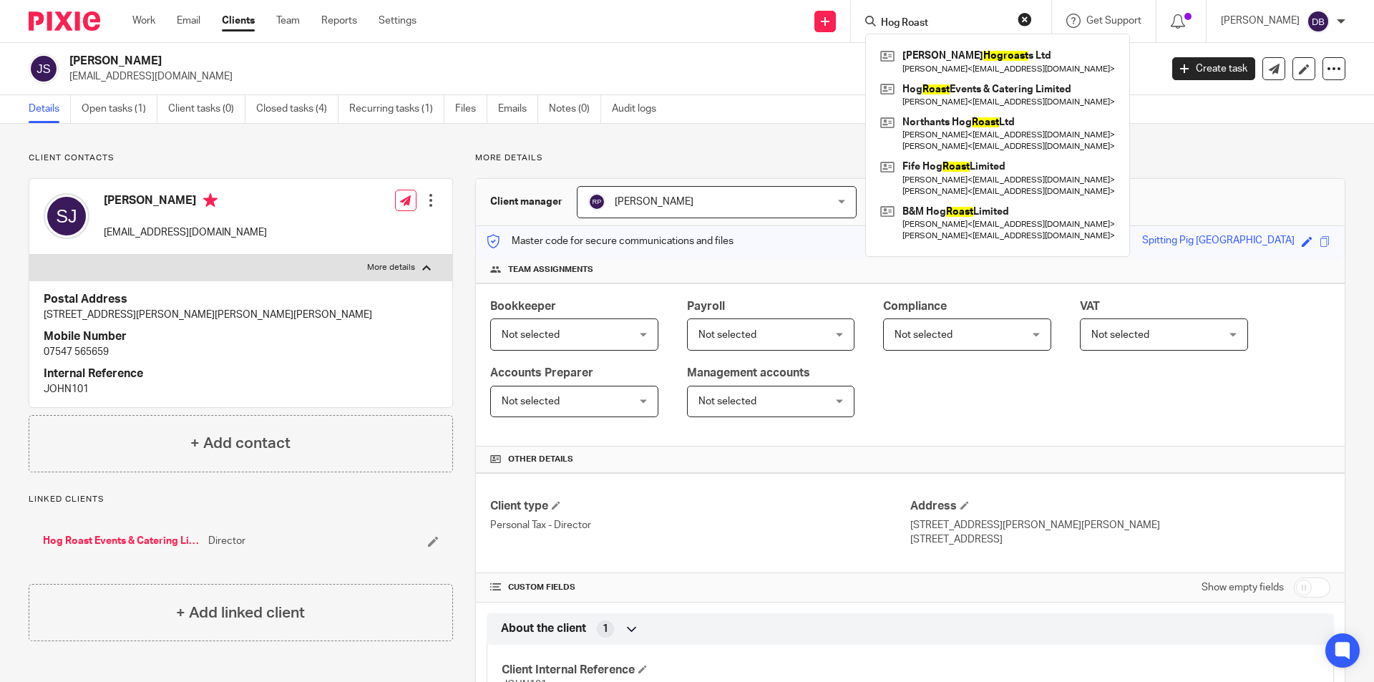 This screenshot has width=1374, height=682. What do you see at coordinates (706, 306) in the screenshot?
I see `span: Payroll` at bounding box center [706, 306].